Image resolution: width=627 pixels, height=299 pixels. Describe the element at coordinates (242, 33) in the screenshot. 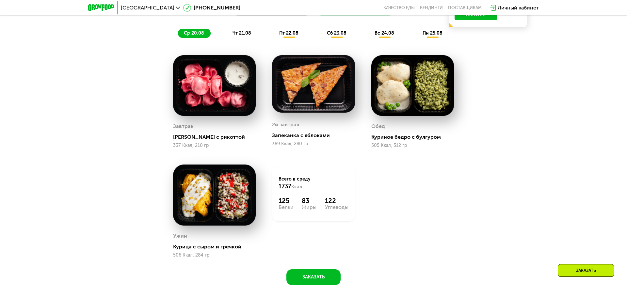

I see `span: чт 21.08` at that location.